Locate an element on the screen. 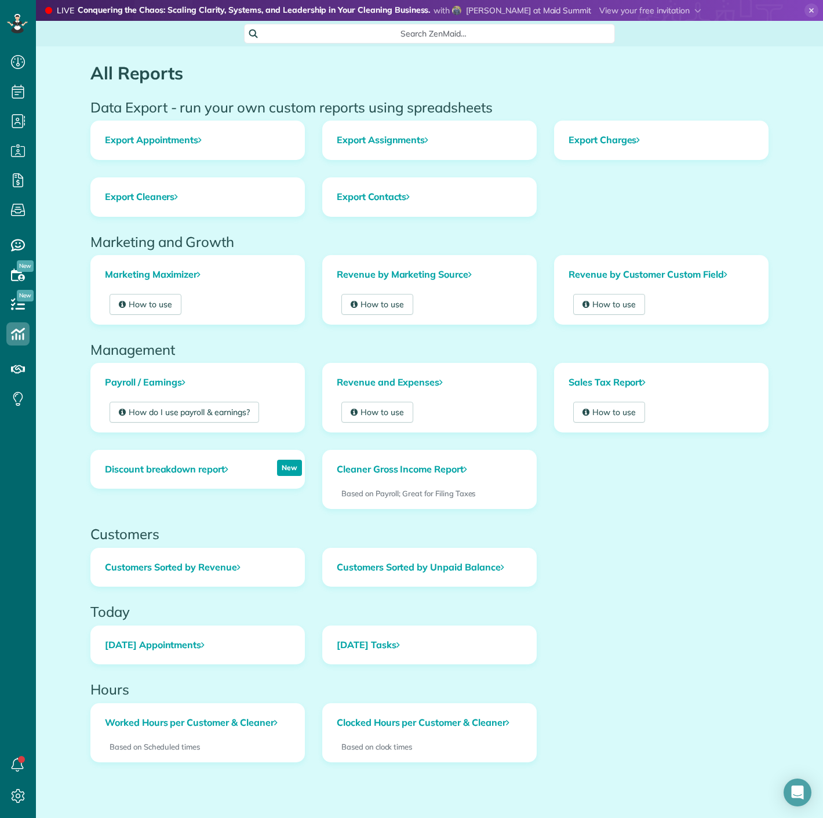 Image resolution: width=823 pixels, height=818 pixels. p: Based on Scheduled times is located at coordinates (198, 747).